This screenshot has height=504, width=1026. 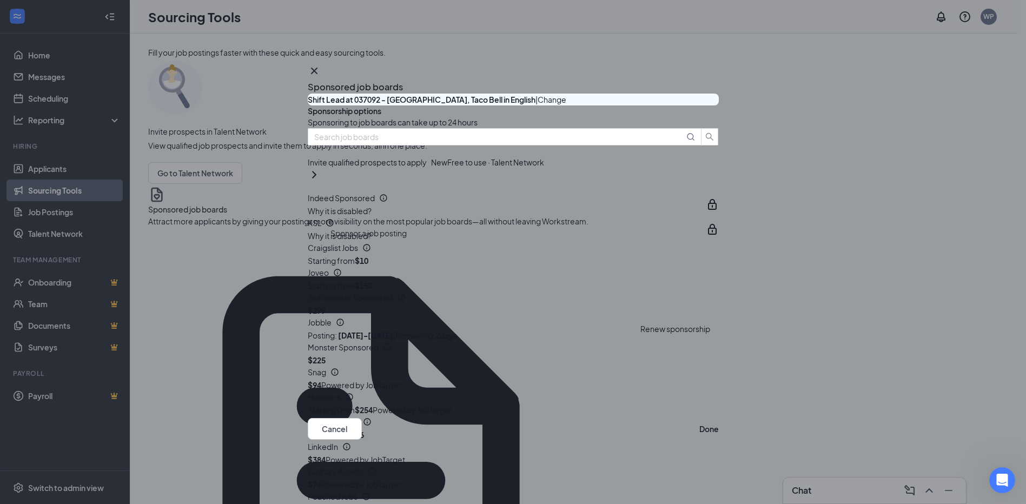 I want to click on svg: ChevronRight, so click(x=314, y=175).